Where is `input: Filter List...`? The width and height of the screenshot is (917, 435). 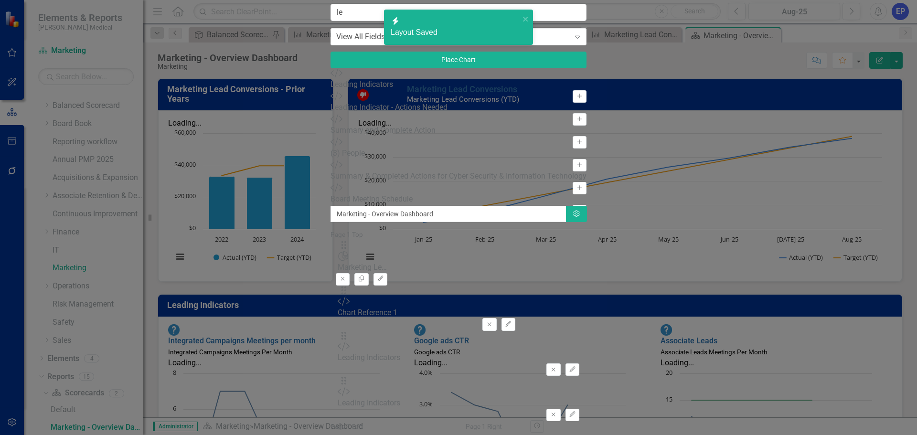 input: Filter List... is located at coordinates (458, 12).